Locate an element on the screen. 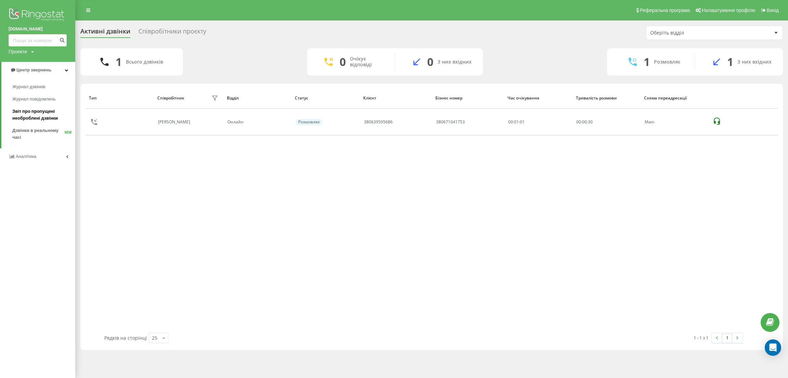 The height and width of the screenshot is (378, 788). a: Звіт про пропущені необроблені дзвінки is located at coordinates (44, 115).